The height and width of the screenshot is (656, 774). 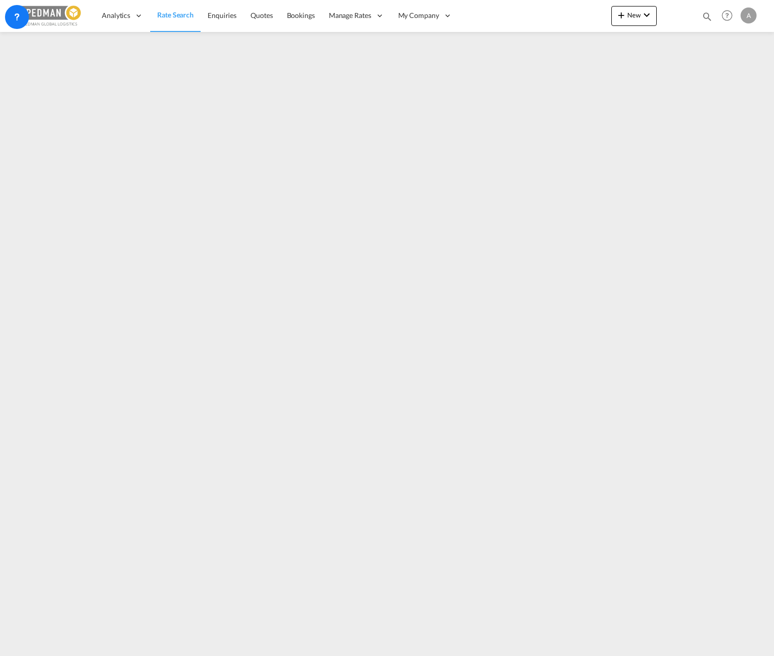 What do you see at coordinates (350, 15) in the screenshot?
I see `span: Manage Rates` at bounding box center [350, 15].